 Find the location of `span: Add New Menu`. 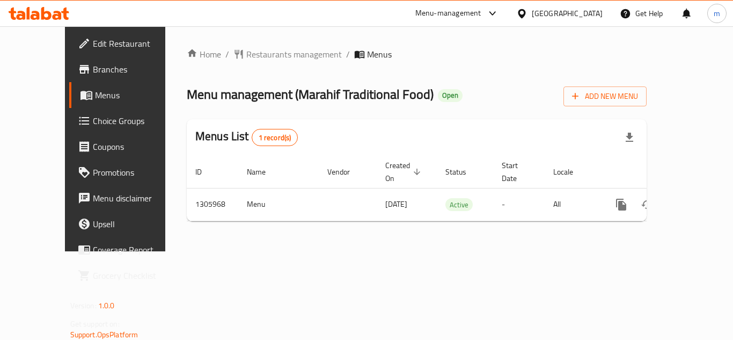

span: Add New Menu is located at coordinates (605, 96).